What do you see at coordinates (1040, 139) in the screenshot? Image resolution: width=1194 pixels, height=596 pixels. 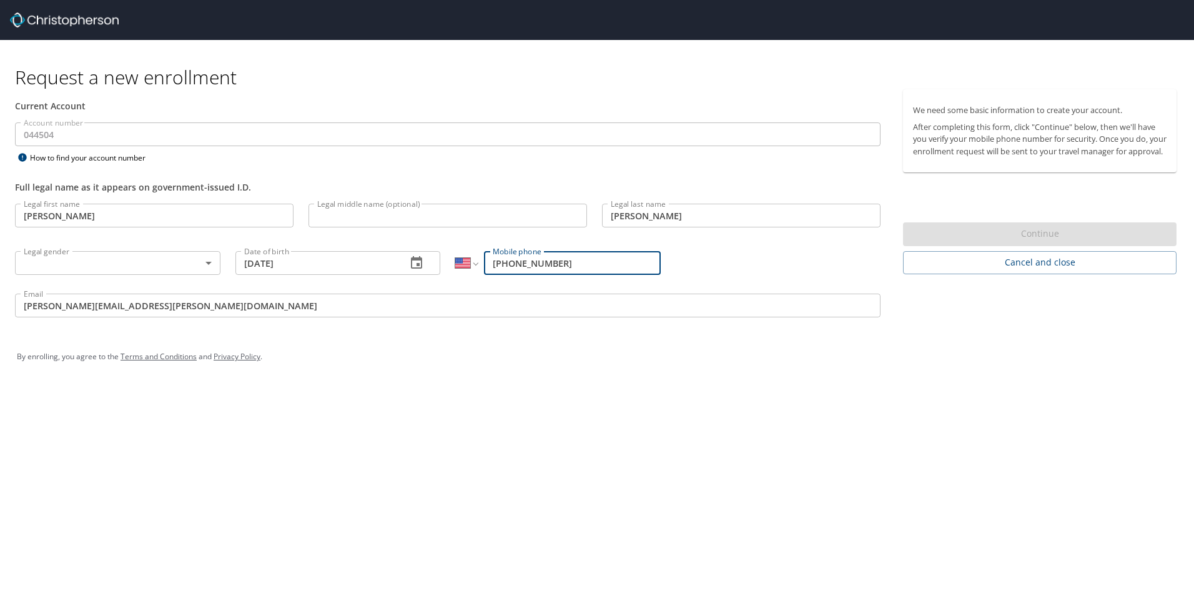 I see `p: After completing this form, click "Continue" below, then we'll have you verify your mobile phone ...` at bounding box center [1040, 139].